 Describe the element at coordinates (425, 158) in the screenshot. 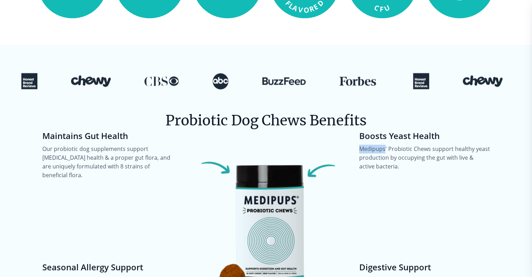

I see `p: Medipups' Probiotic Chews support healthy yeast production by occupying the gut with live & activ...` at that location.